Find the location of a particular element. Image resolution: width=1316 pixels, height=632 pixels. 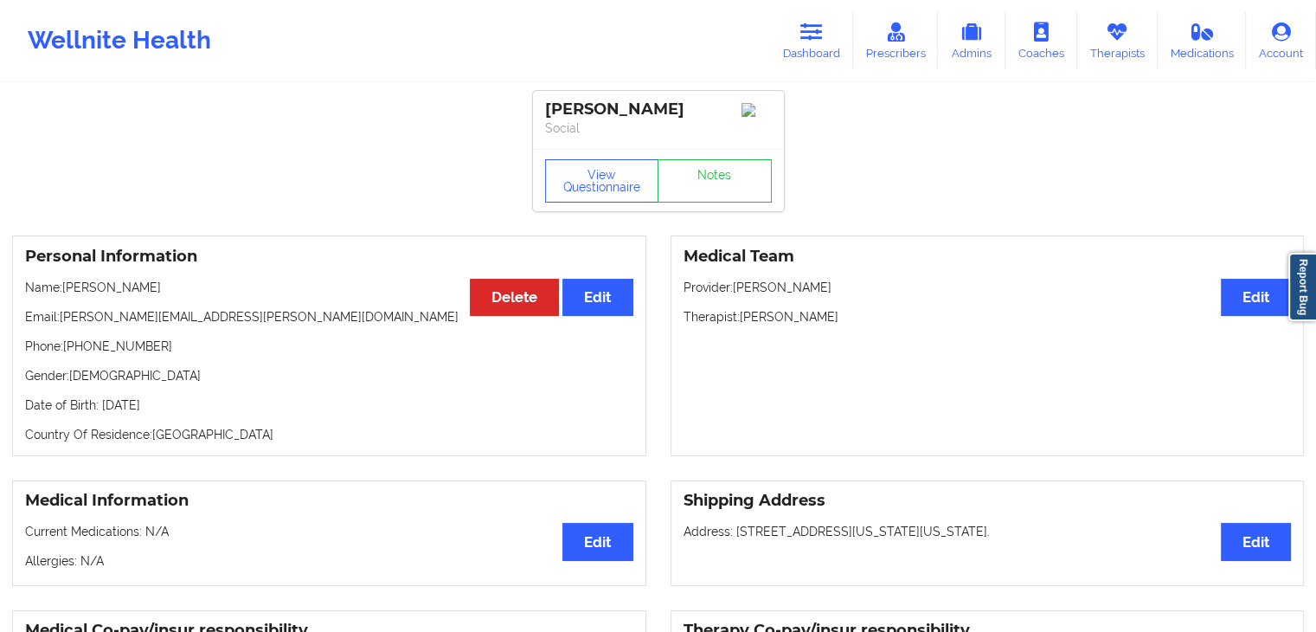

a: Dashboard is located at coordinates (812, 41).